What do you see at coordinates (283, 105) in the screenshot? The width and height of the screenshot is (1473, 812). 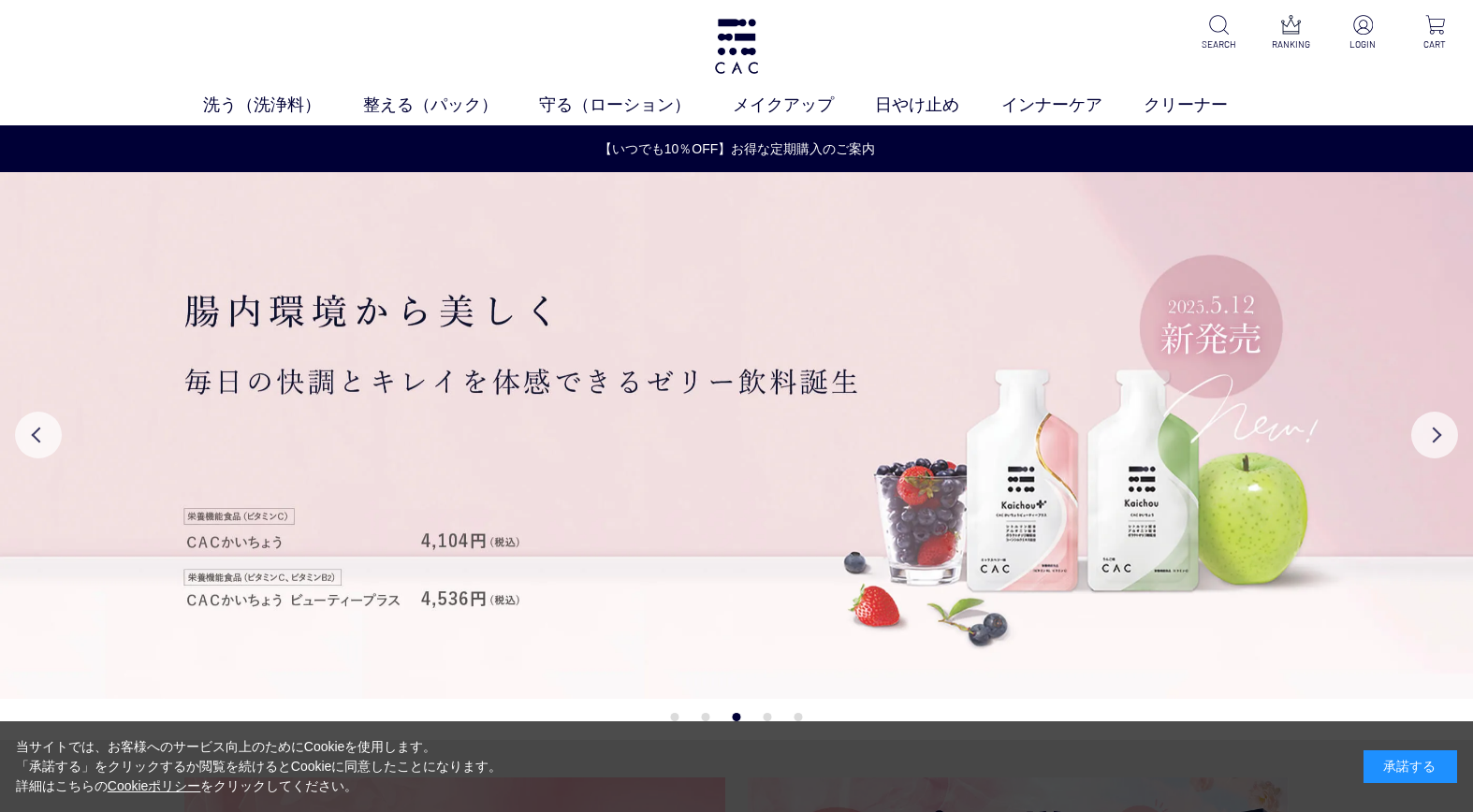 I see `a: 洗う（洗浄料）` at bounding box center [283, 105].